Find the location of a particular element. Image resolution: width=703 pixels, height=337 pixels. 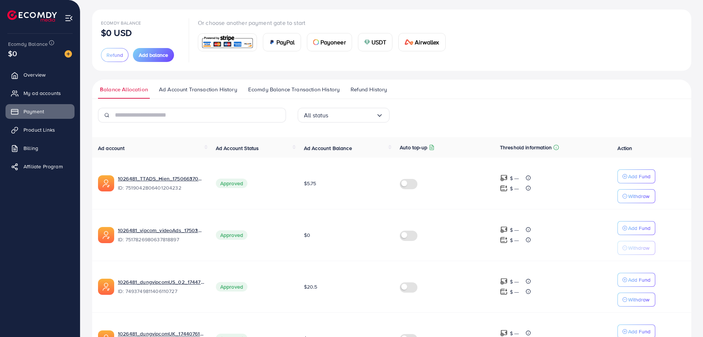

button: Refund is located at coordinates (115, 55).